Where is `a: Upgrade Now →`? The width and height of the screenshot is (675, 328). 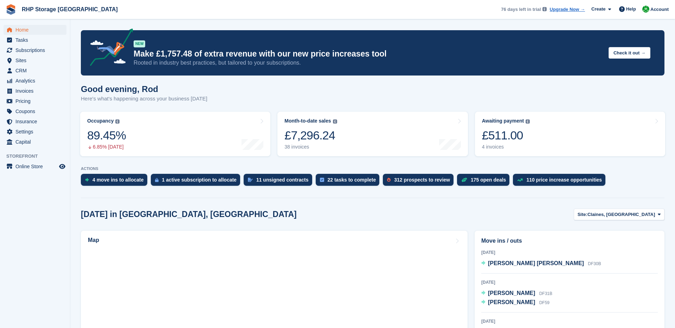
a: Upgrade Now → is located at coordinates (567, 9).